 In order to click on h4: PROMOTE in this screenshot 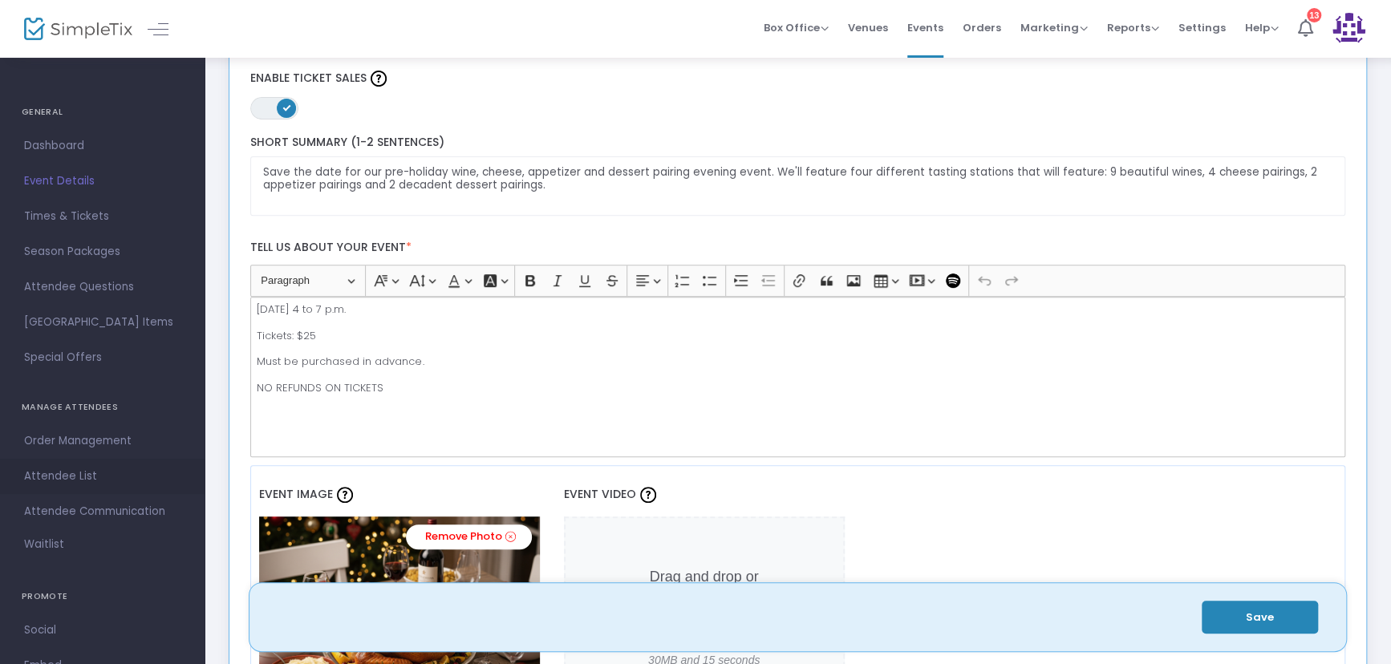, I will do `click(102, 597)`.